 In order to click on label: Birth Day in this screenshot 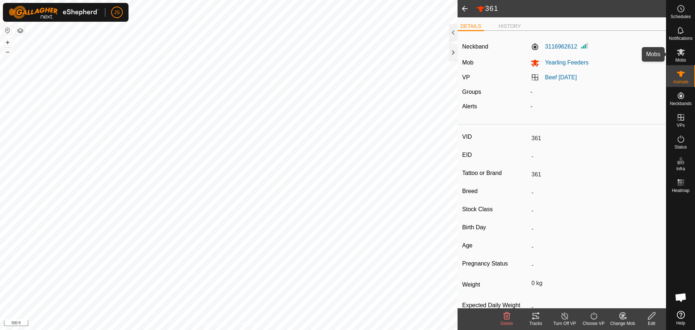, I will do `click(495, 227)`.